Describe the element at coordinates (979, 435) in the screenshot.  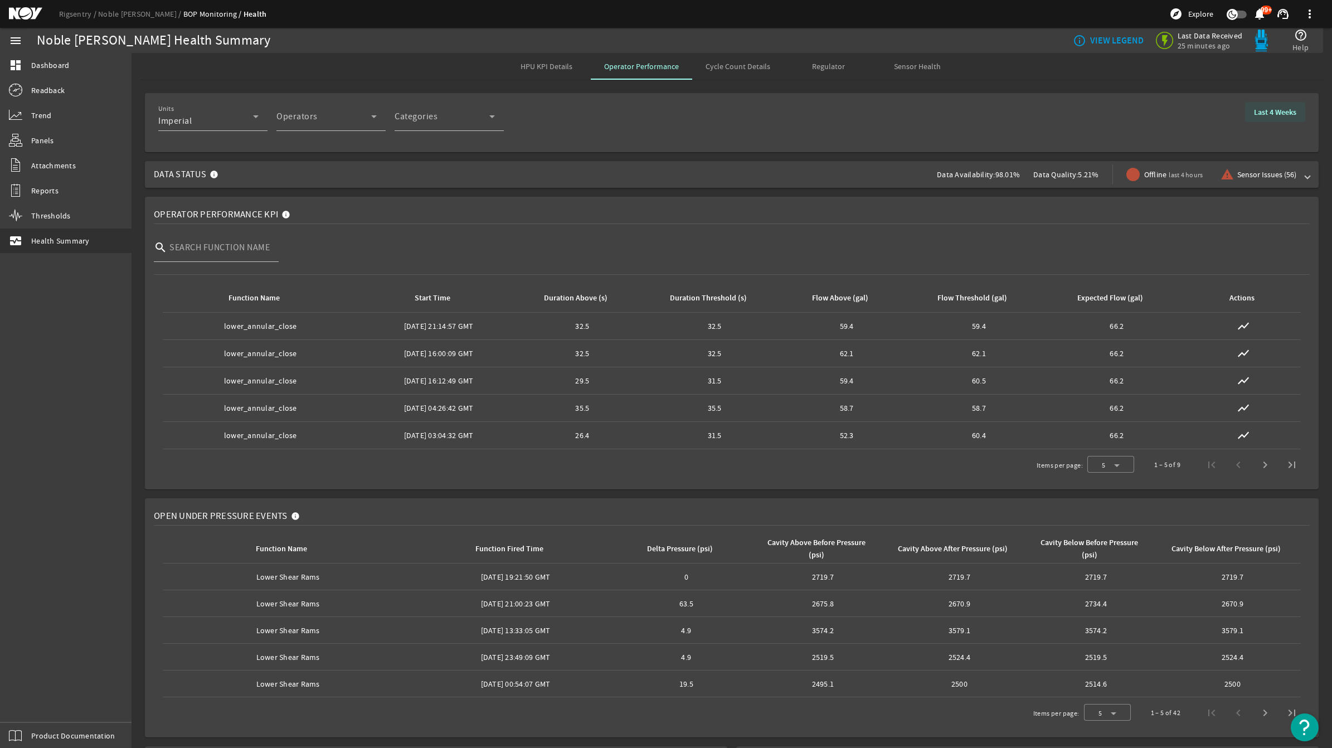
I see `div: 60.4` at that location.